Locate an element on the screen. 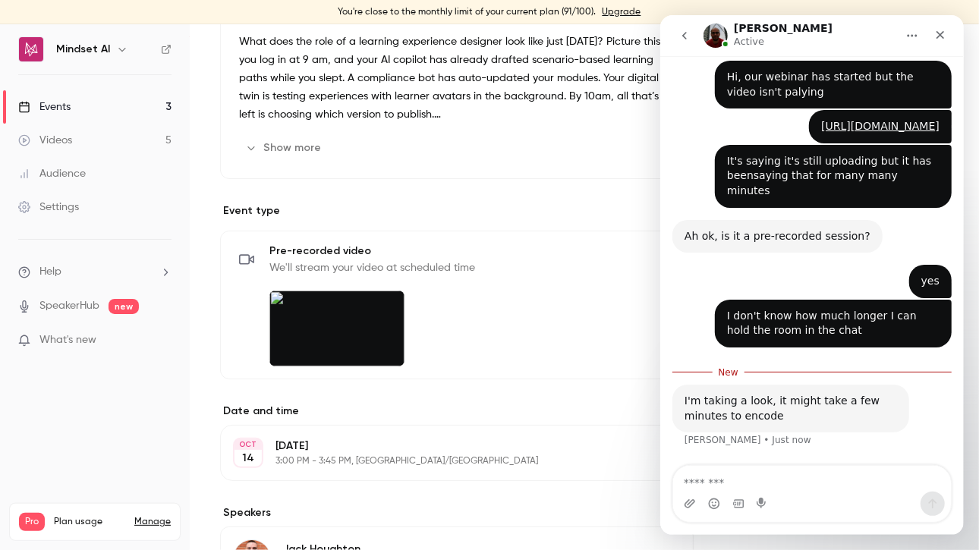 The width and height of the screenshot is (979, 550). span: Plan usage is located at coordinates (90, 522).